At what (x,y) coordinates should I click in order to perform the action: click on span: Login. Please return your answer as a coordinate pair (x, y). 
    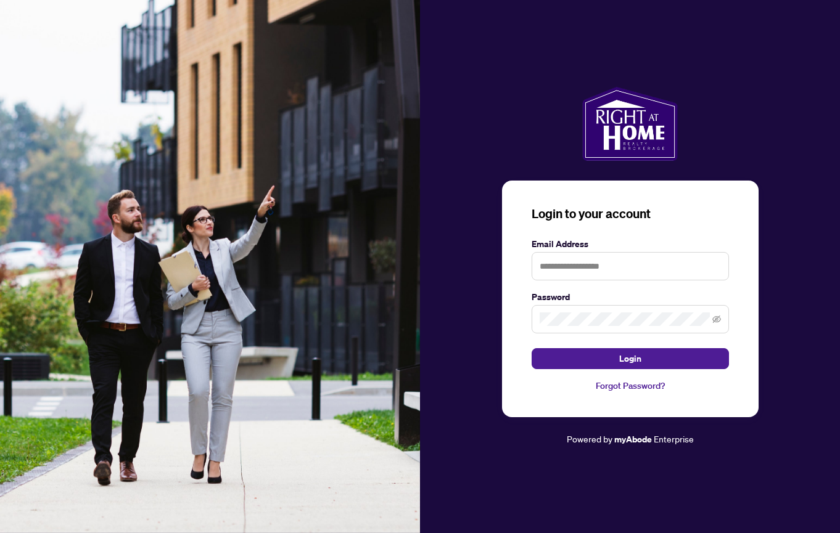
    Looking at the image, I should click on (630, 359).